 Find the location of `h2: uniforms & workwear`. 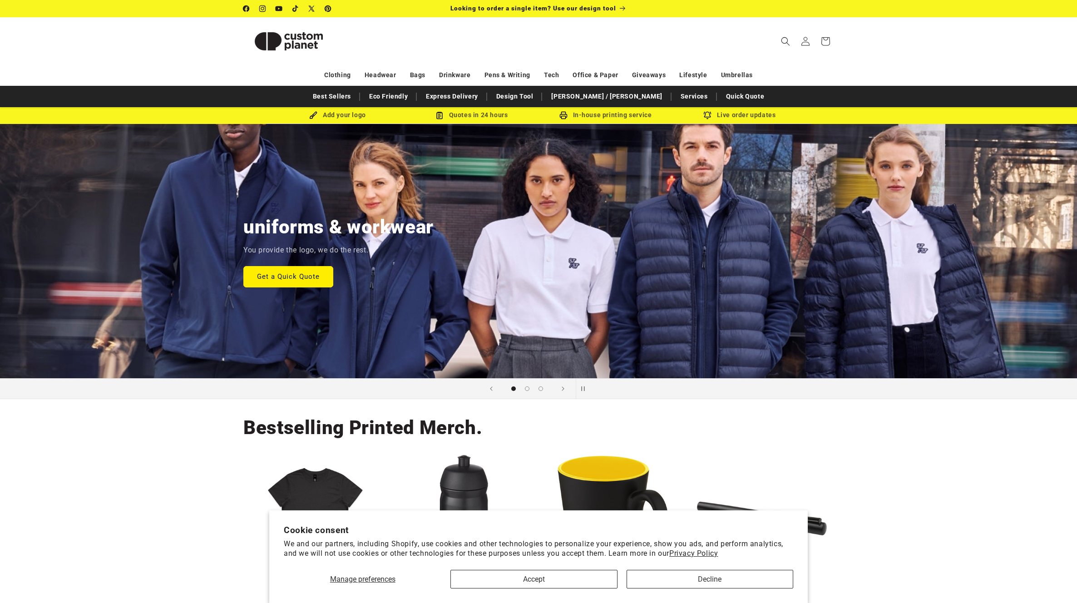

h2: uniforms & workwear is located at coordinates (338, 227).